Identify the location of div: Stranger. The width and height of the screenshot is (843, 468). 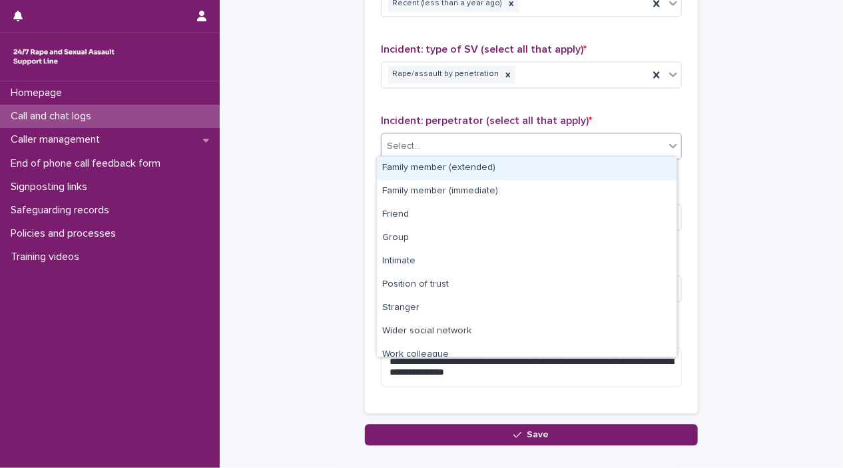
(527, 308).